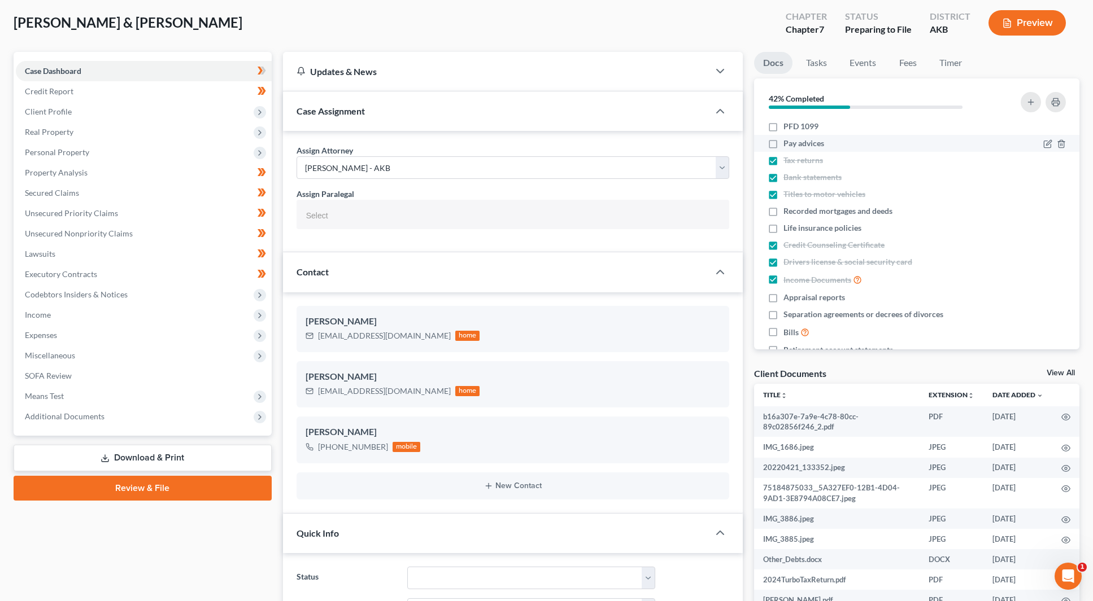 Image resolution: width=1093 pixels, height=601 pixels. What do you see at coordinates (951, 560) in the screenshot?
I see `td: DOCX` at bounding box center [951, 560].